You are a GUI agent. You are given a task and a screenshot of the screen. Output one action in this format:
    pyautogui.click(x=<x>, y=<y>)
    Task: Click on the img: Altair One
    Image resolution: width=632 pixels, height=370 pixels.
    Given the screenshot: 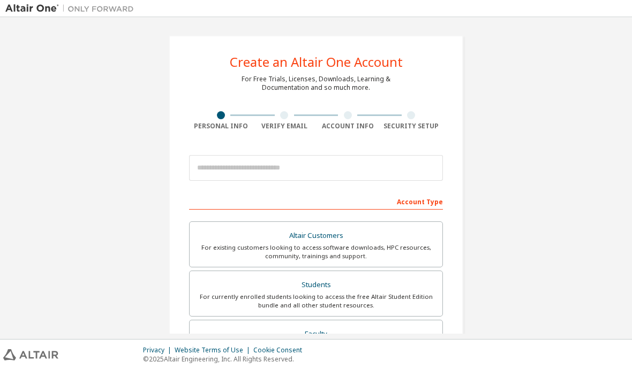 What is the action you would take?
    pyautogui.click(x=72, y=9)
    